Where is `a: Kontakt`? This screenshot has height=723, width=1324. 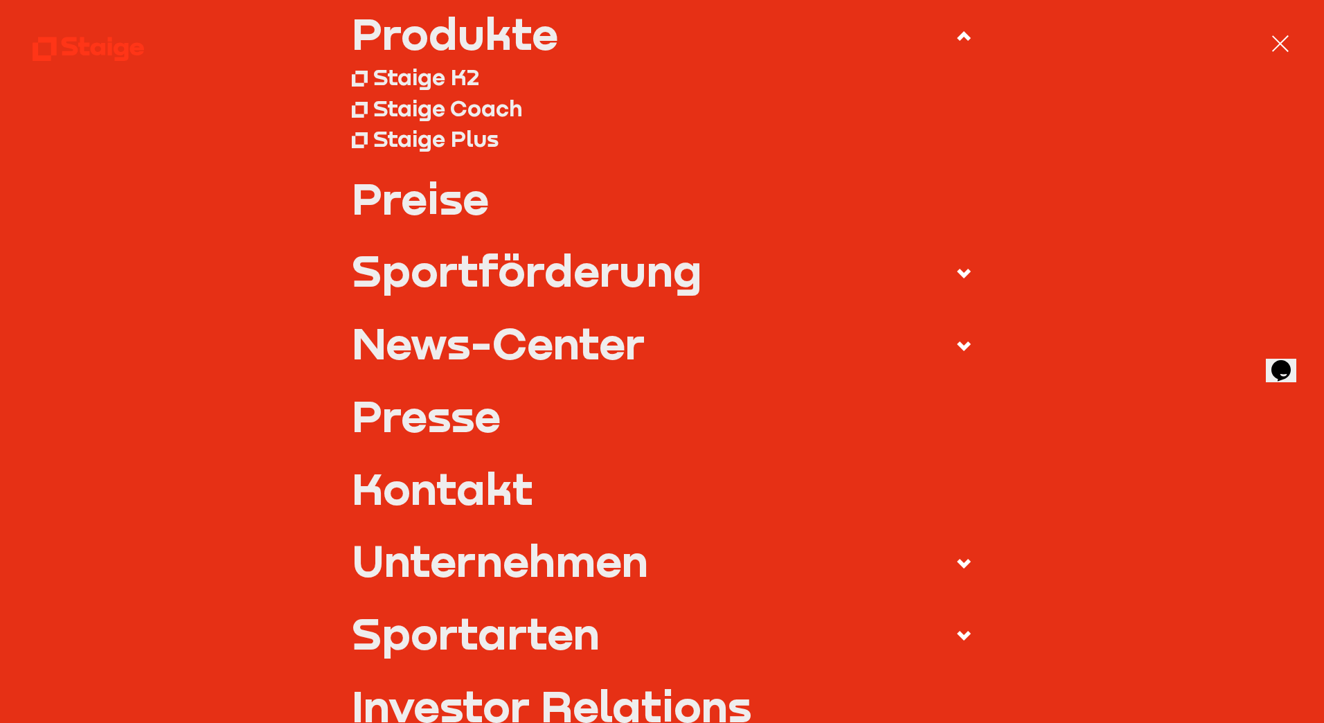 a: Kontakt is located at coordinates (662, 488).